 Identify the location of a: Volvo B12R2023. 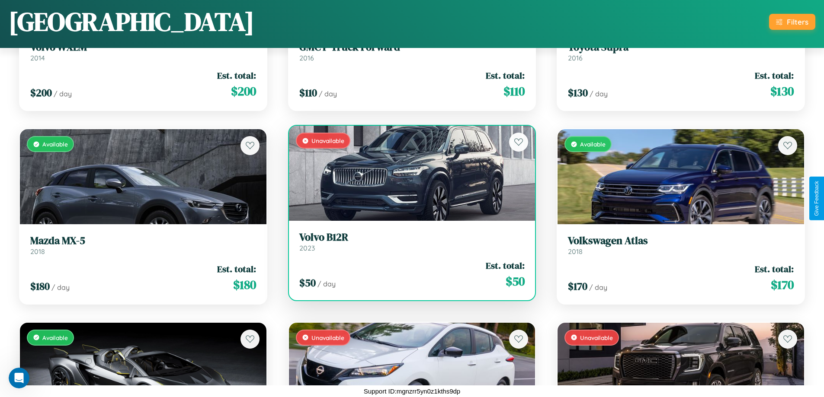
(412, 242).